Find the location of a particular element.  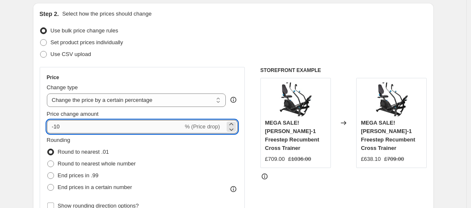

h2: Step 2. is located at coordinates (49, 14).